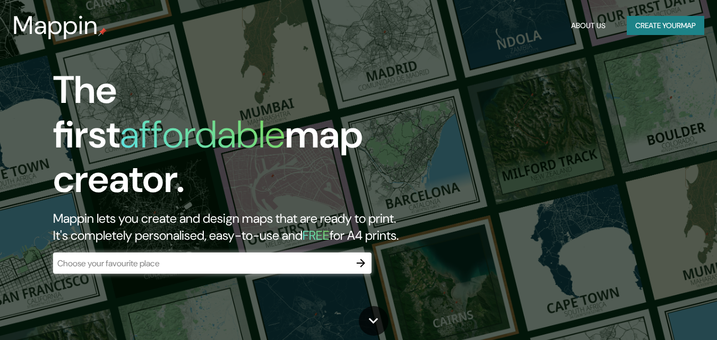 The image size is (717, 340). I want to click on h1: The first map creator., so click(232, 139).